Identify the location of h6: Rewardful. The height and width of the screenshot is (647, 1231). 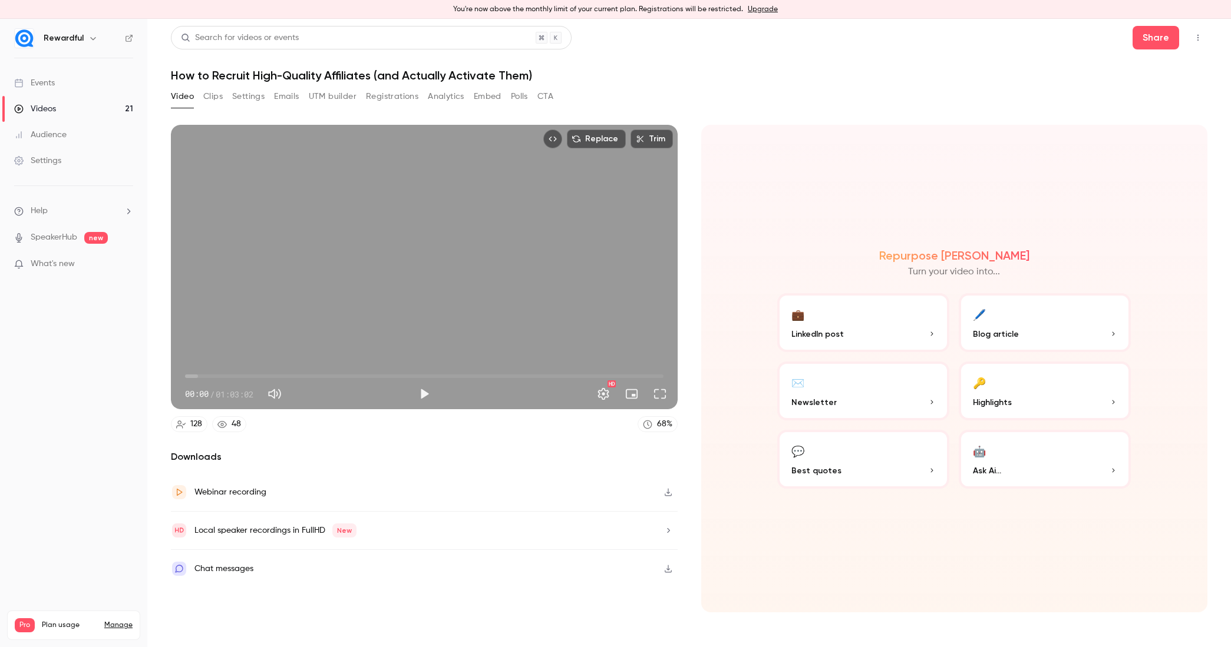
(64, 38).